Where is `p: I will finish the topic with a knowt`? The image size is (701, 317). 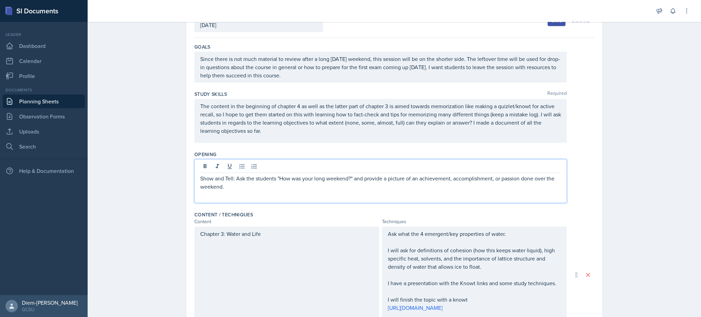 p: I will finish the topic with a knowt is located at coordinates (474, 299).